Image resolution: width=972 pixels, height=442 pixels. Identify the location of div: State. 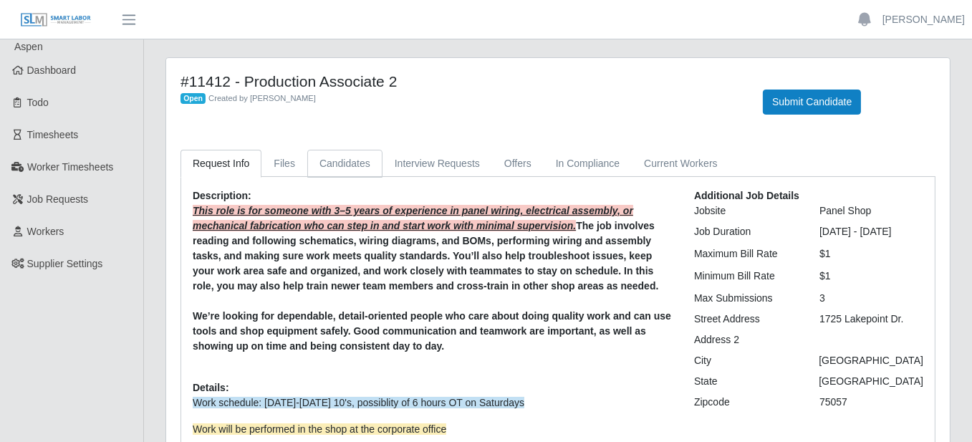
(745, 381).